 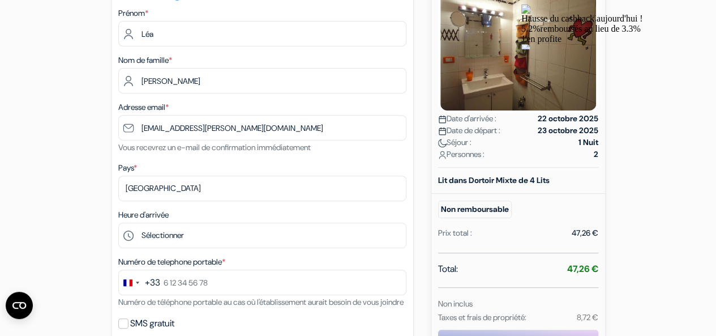 What do you see at coordinates (143, 215) in the screenshot?
I see `label: Heure d'arrivée` at bounding box center [143, 215].